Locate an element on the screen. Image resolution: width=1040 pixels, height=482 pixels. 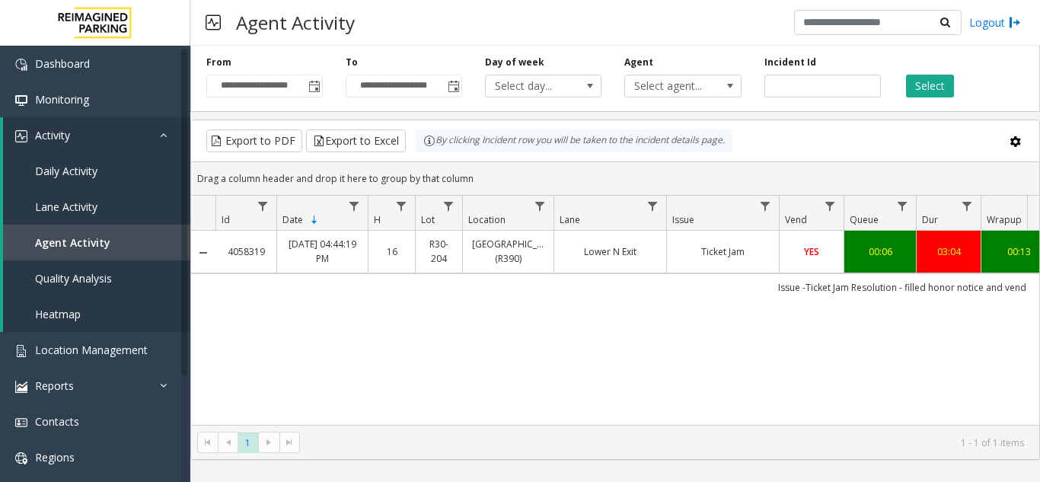
button: Export to Excel is located at coordinates (356, 141).